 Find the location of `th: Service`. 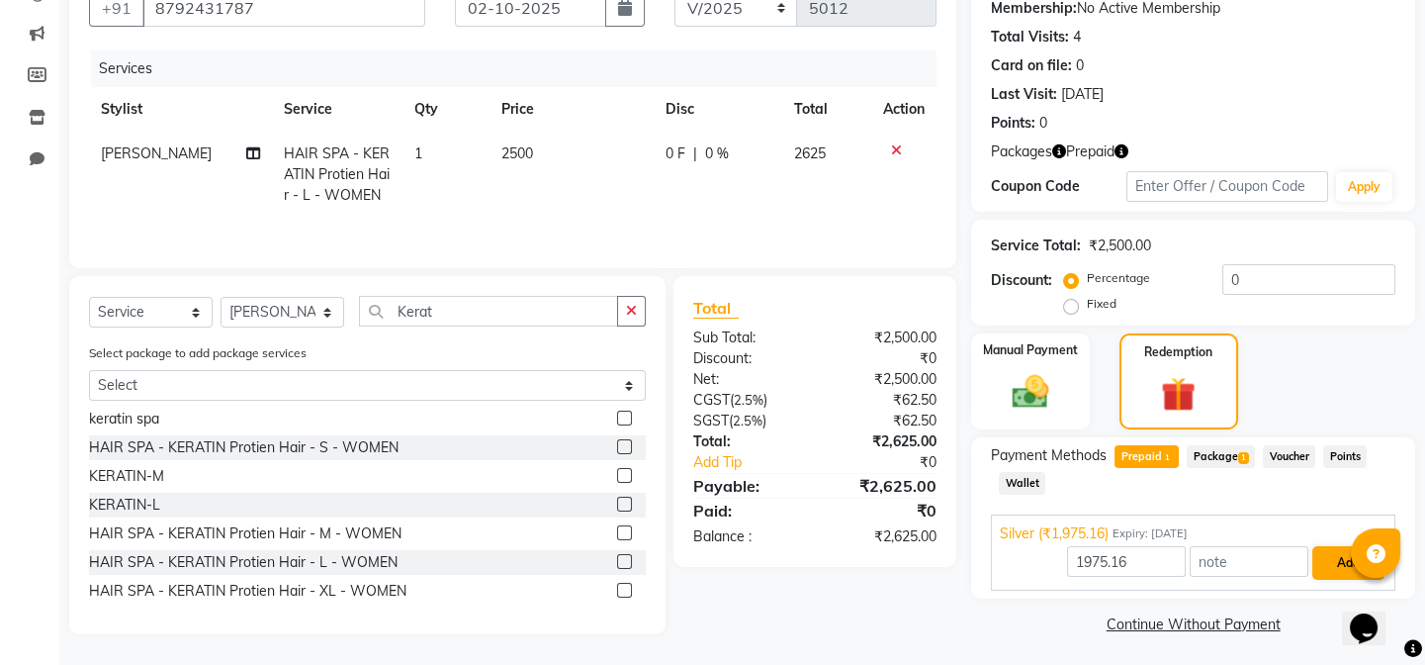

th: Service is located at coordinates (337, 109).